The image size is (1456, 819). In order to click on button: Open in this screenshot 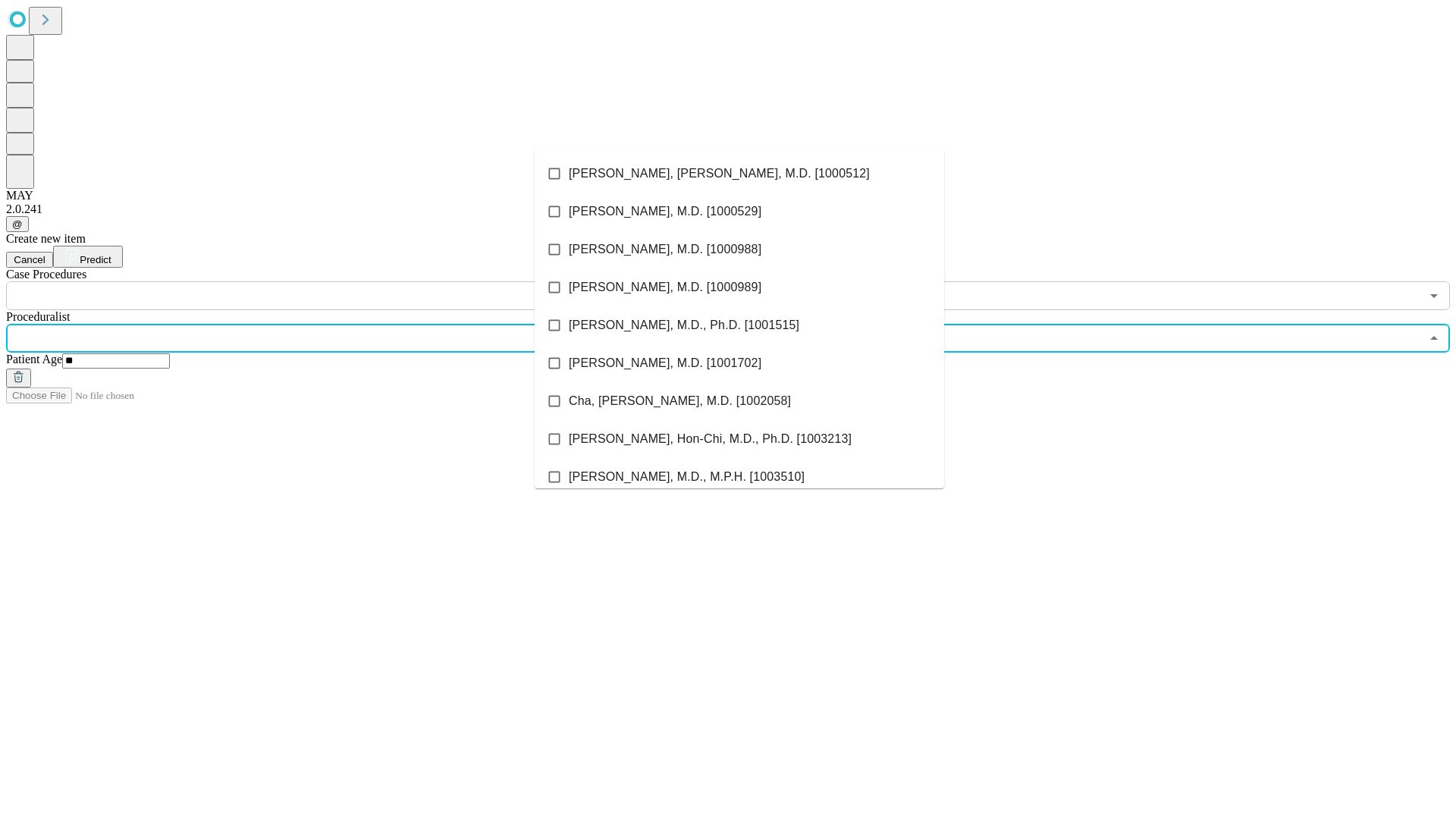, I will do `click(1434, 295)`.